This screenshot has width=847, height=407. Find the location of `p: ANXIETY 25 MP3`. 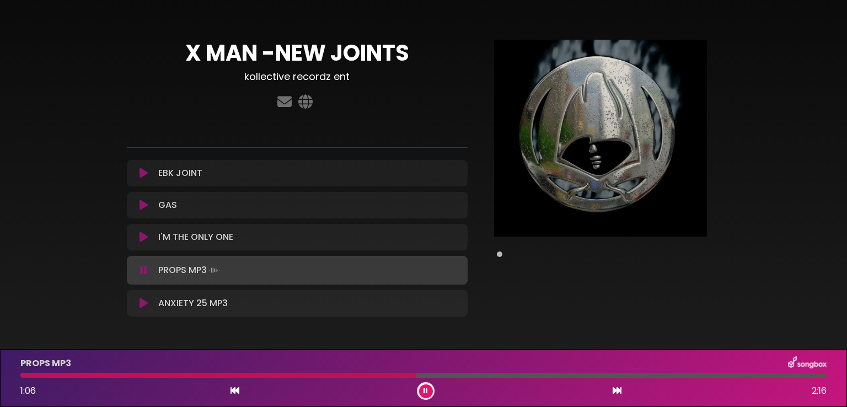

p: ANXIETY 25 MP3 is located at coordinates (193, 303).